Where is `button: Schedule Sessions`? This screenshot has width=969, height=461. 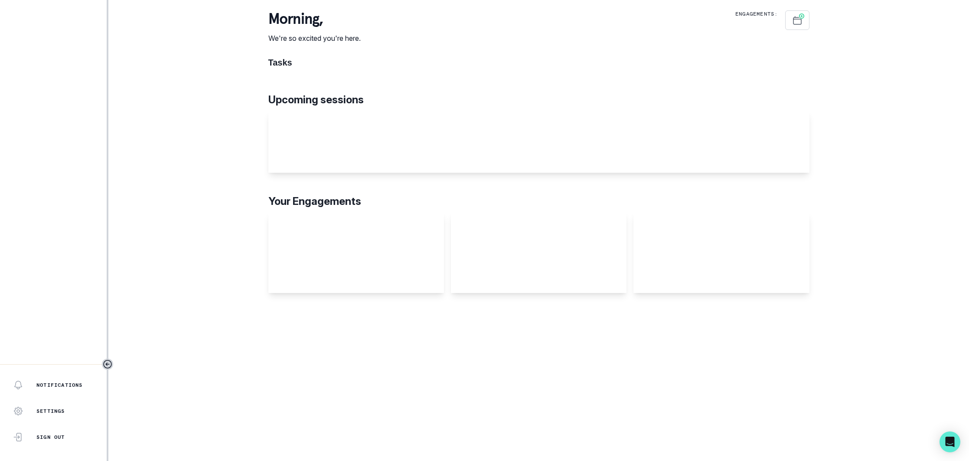
button: Schedule Sessions is located at coordinates (798, 20).